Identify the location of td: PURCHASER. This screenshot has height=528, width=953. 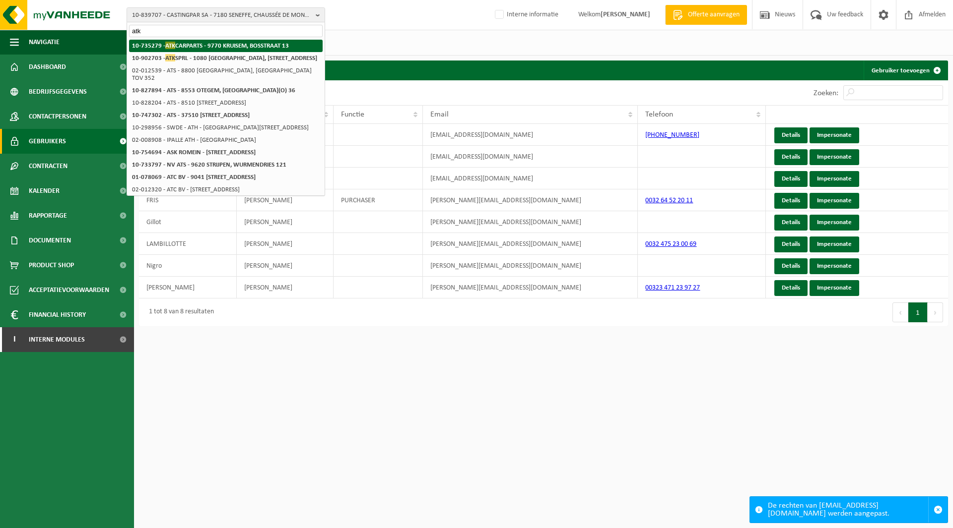
(378, 200).